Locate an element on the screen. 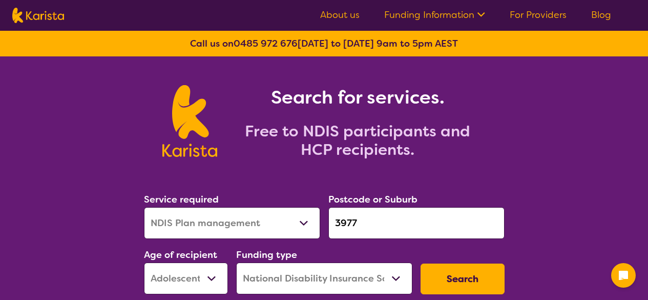  a: Blog is located at coordinates (601, 15).